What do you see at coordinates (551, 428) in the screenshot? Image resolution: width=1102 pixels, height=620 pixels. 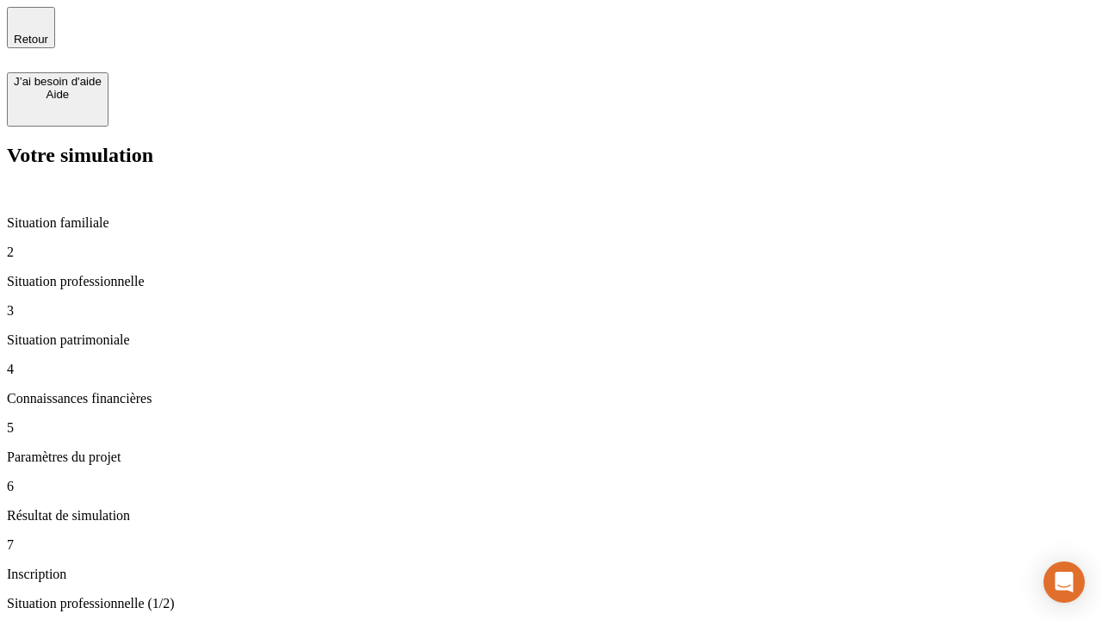 I see `p: 5` at bounding box center [551, 428].